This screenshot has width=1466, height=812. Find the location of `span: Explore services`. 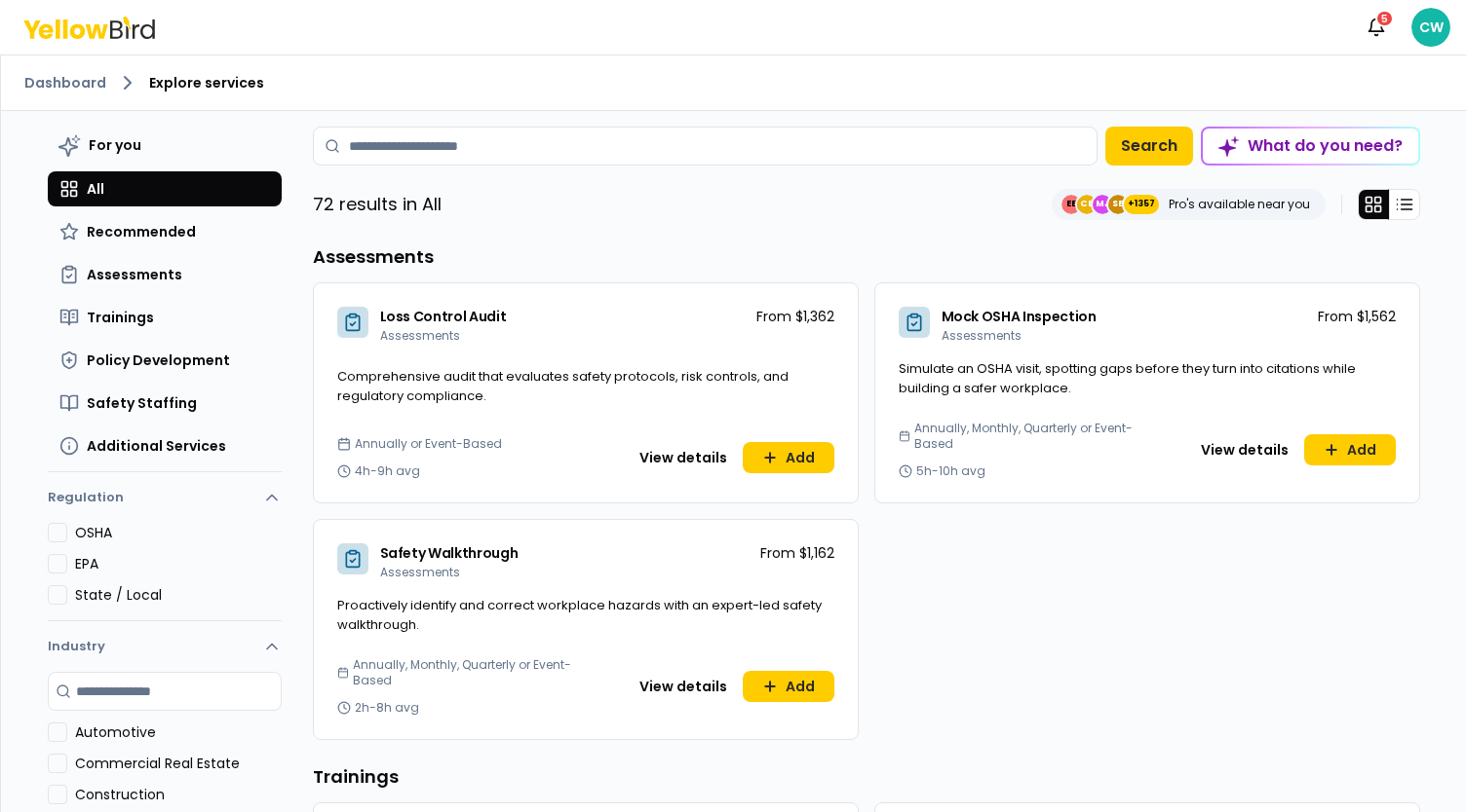

span: Explore services is located at coordinates (207, 83).